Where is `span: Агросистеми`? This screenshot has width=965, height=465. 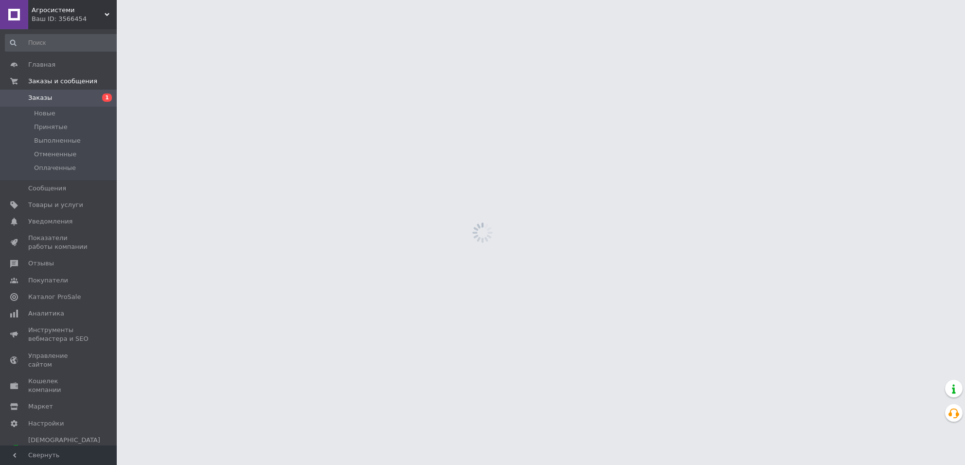
span: Агросистеми is located at coordinates (68, 10).